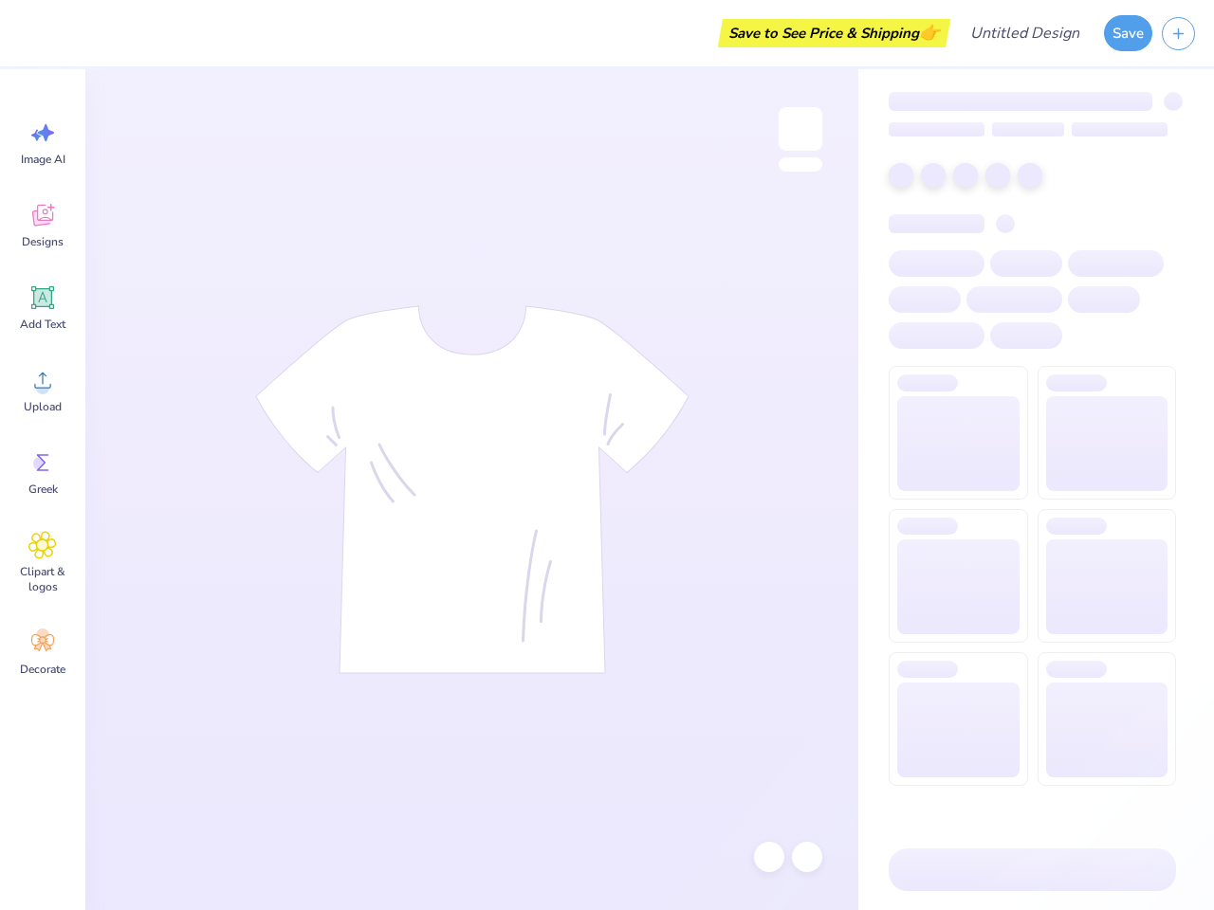 This screenshot has width=1214, height=910. What do you see at coordinates (472, 489) in the screenshot?
I see `img: tee-skeleton.svg` at bounding box center [472, 489].